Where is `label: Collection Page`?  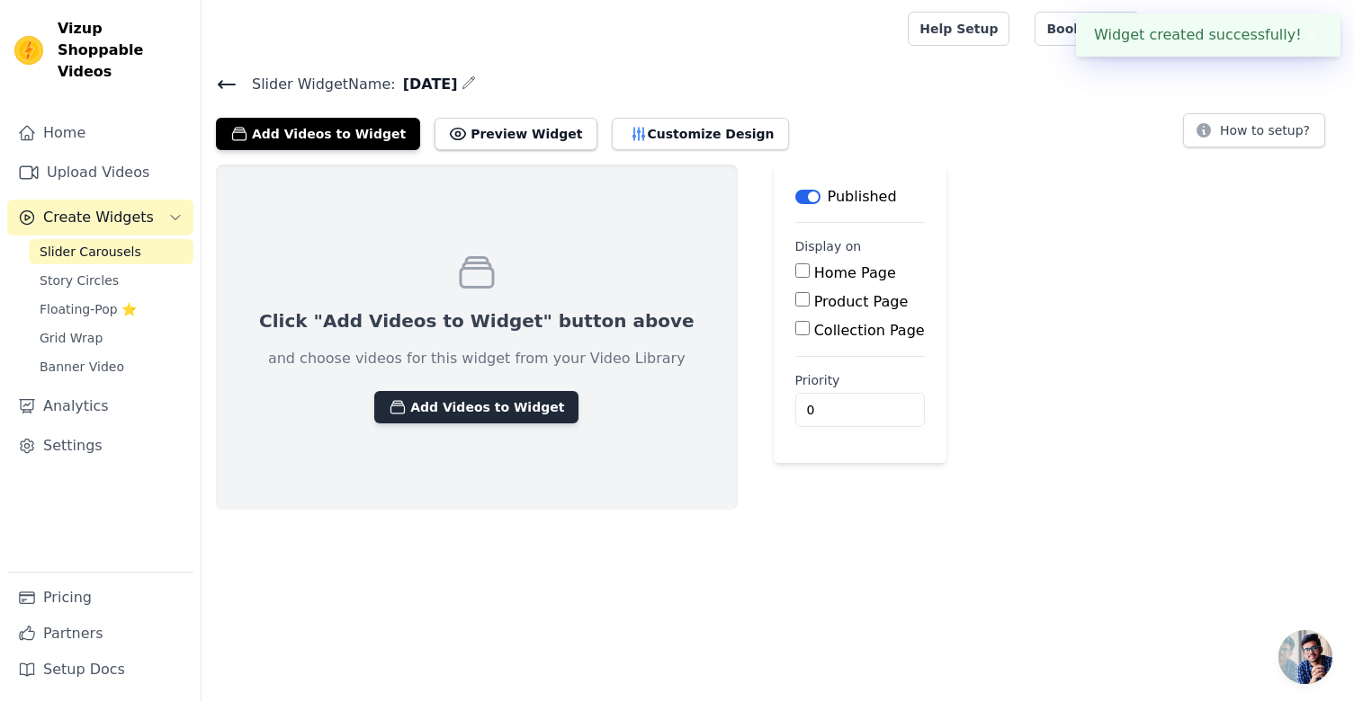
label: Collection Page is located at coordinates (869, 330).